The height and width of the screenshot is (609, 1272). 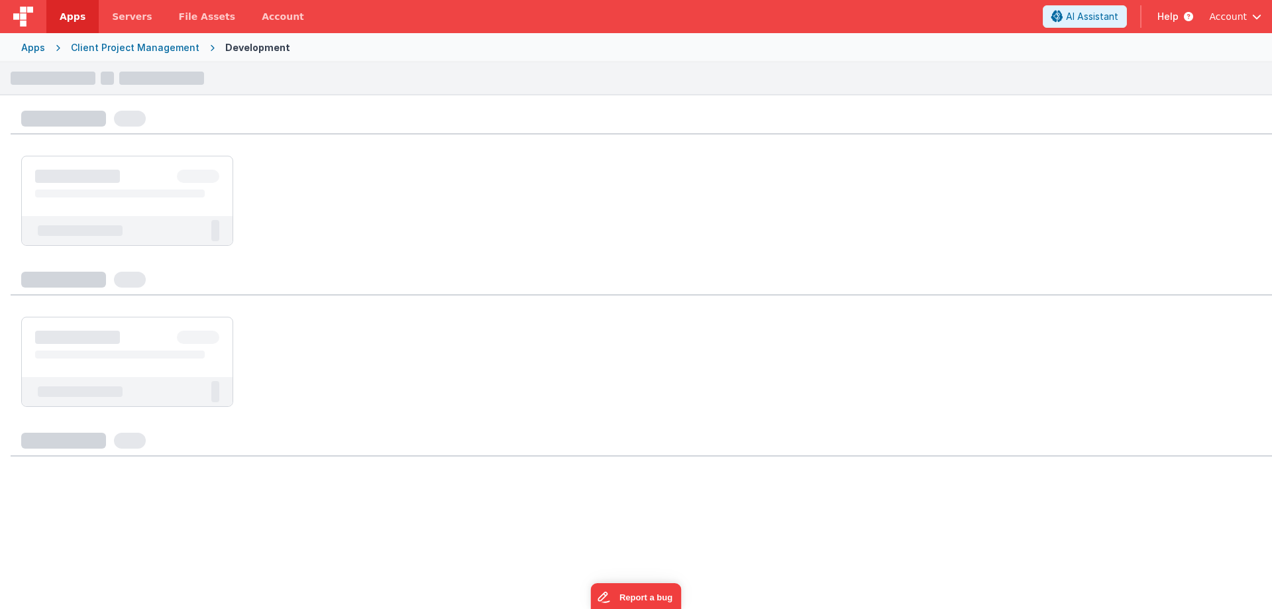 I want to click on span: AI Assistant, so click(x=1092, y=17).